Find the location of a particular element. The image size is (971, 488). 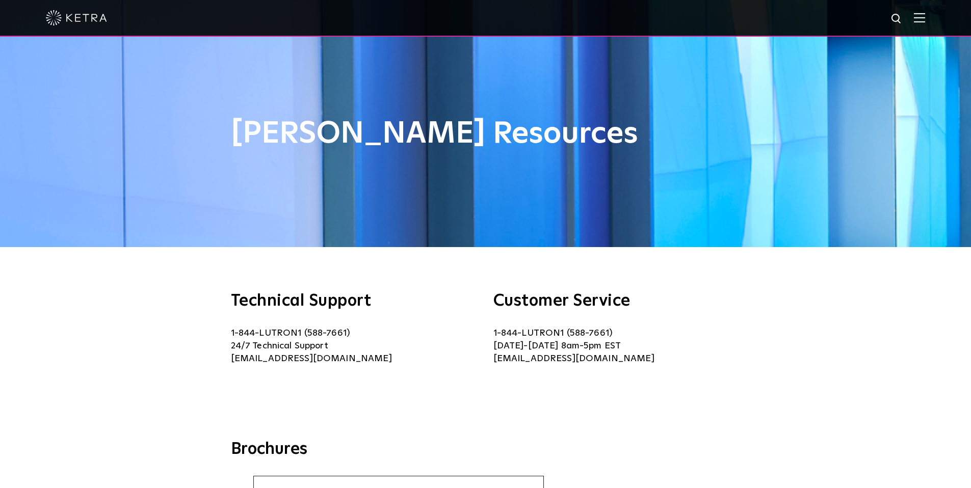

img: search icon is located at coordinates (897, 19).